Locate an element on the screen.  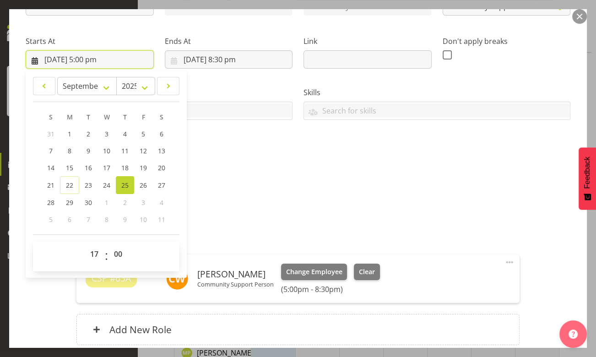
button: Clear is located at coordinates (367, 272).